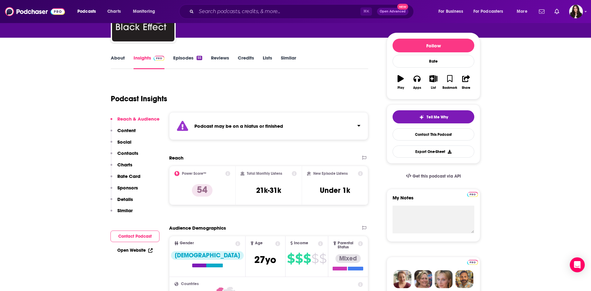 This screenshot has height=291, width=591. Describe the element at coordinates (267, 62) in the screenshot. I see `a: Lists` at that location.